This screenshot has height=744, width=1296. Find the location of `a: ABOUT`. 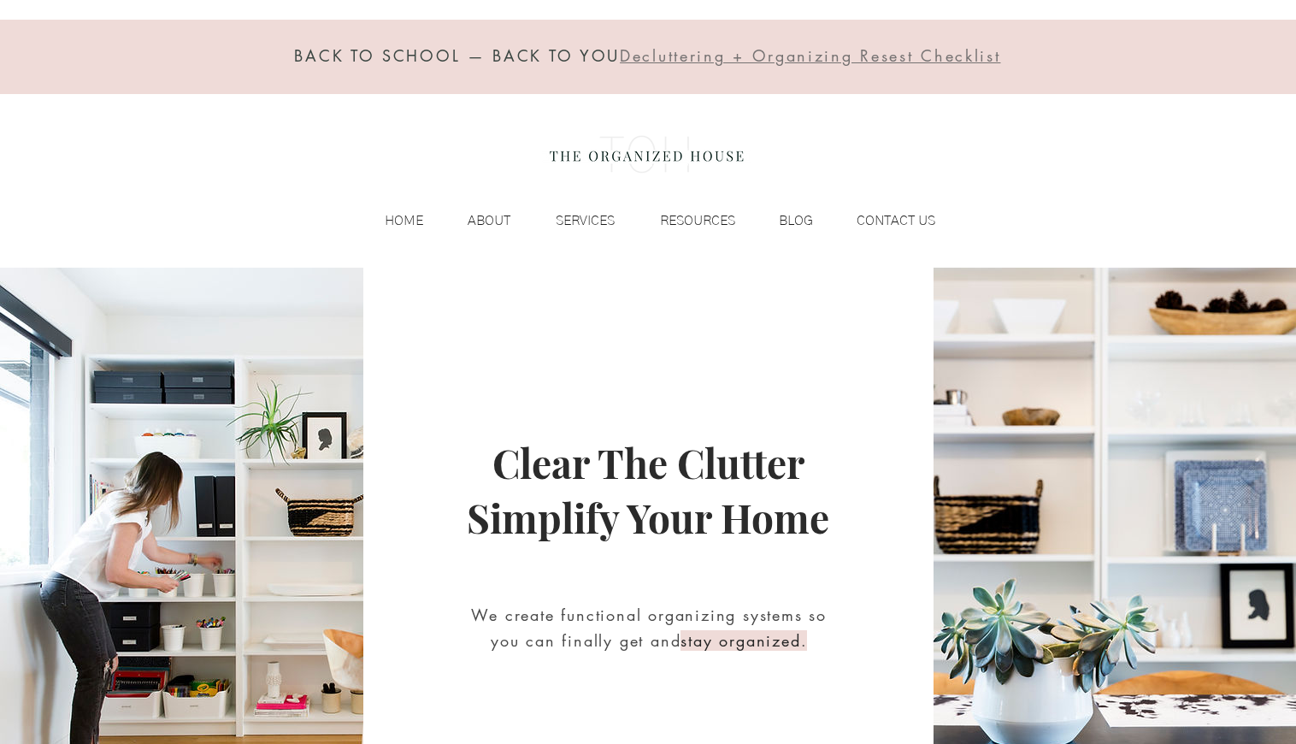

a: ABOUT is located at coordinates (475, 221).